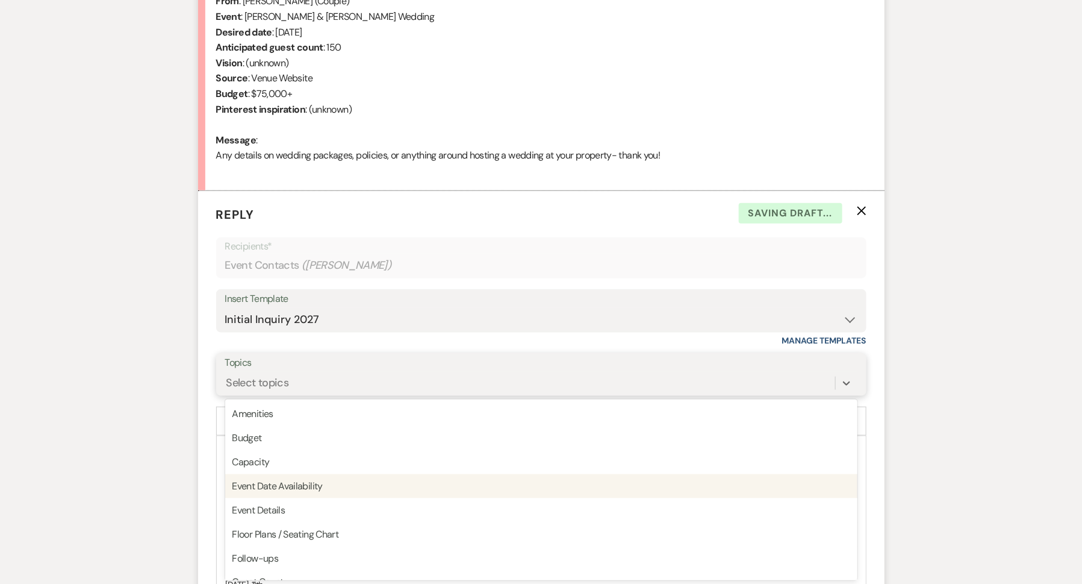 This screenshot has height=584, width=1082. Describe the element at coordinates (232, 93) in the screenshot. I see `b: Budget` at that location.